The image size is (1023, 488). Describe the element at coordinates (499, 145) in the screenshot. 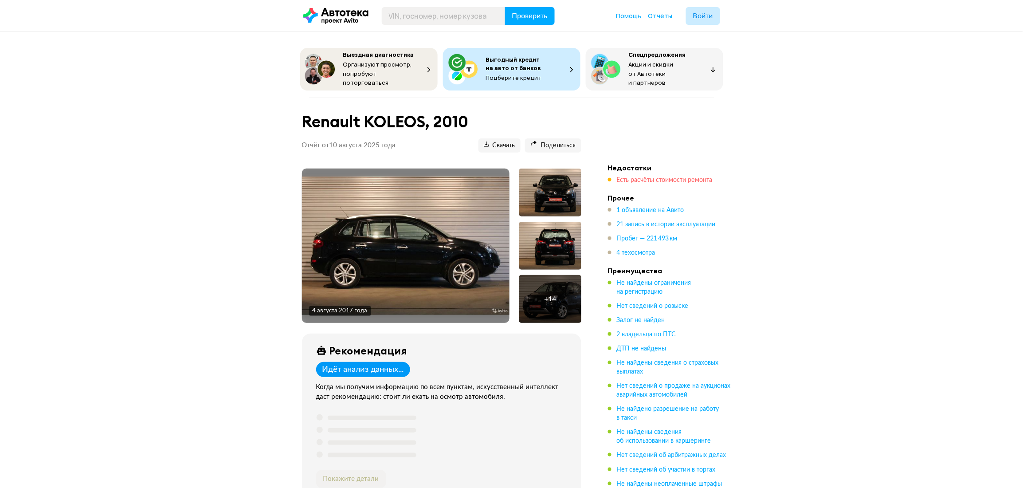

I see `button: Скачать` at that location.